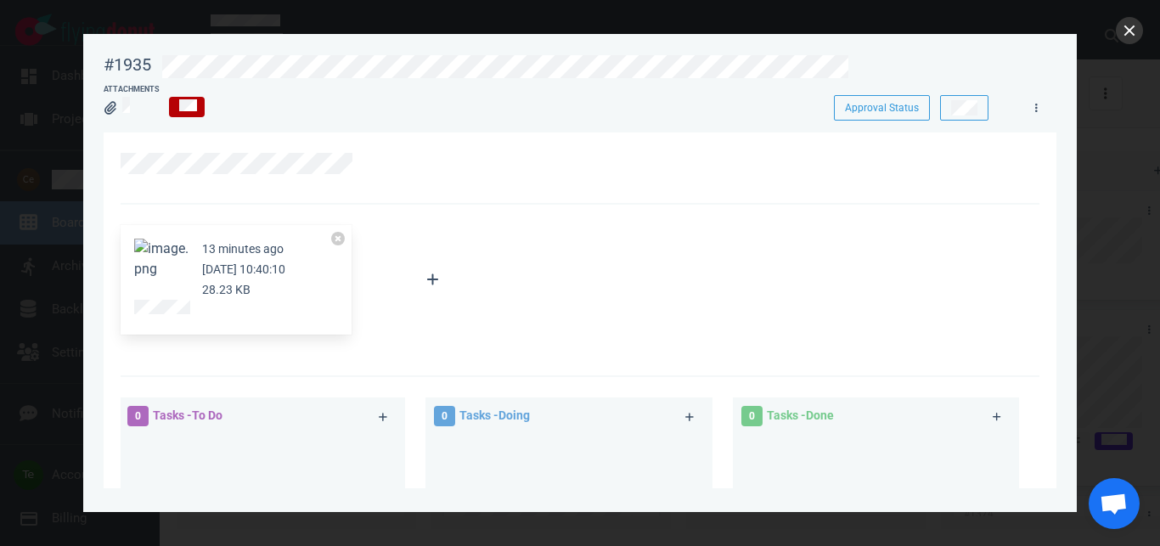 This screenshot has height=546, width=1160. What do you see at coordinates (243, 249) in the screenshot?
I see `small: 13 minutes ago` at bounding box center [243, 249].